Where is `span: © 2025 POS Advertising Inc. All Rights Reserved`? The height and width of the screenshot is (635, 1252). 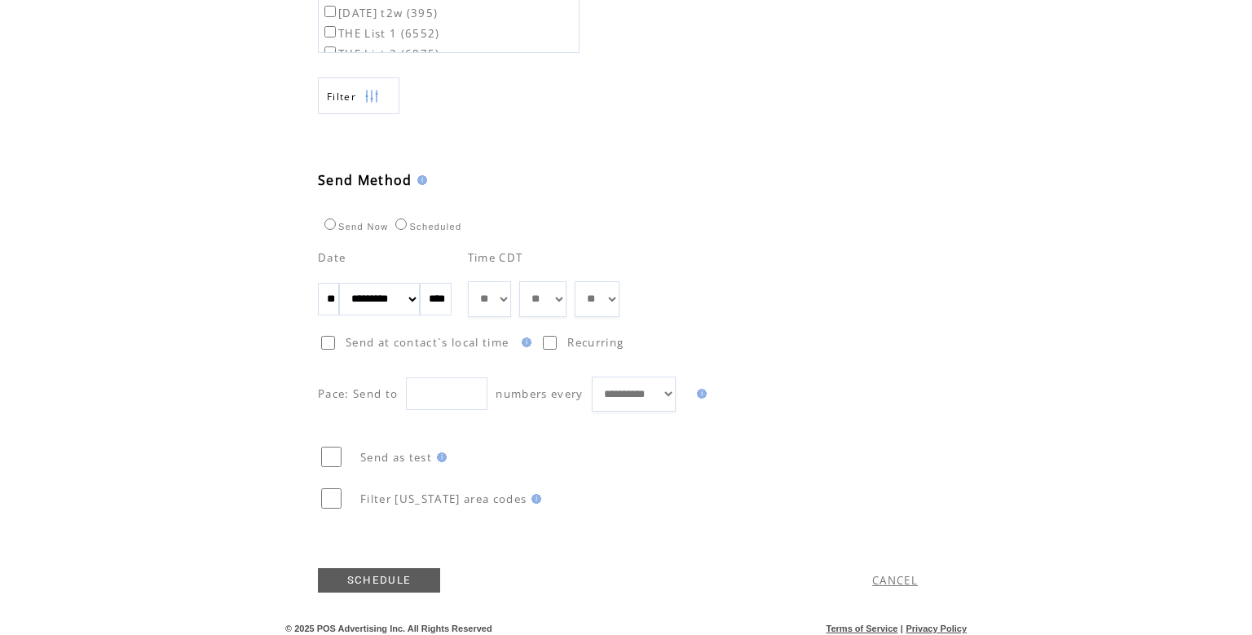
span: © 2025 POS Advertising Inc. All Rights Reserved is located at coordinates (389, 628).